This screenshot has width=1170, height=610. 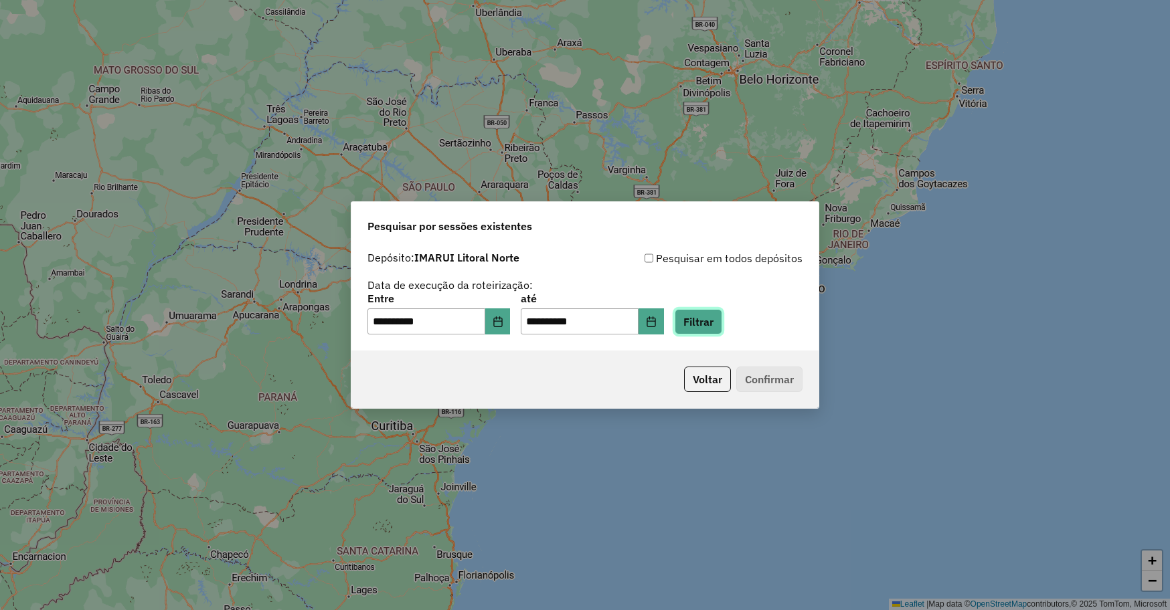 What do you see at coordinates (698, 322) in the screenshot?
I see `button: Filtrar` at bounding box center [698, 322].